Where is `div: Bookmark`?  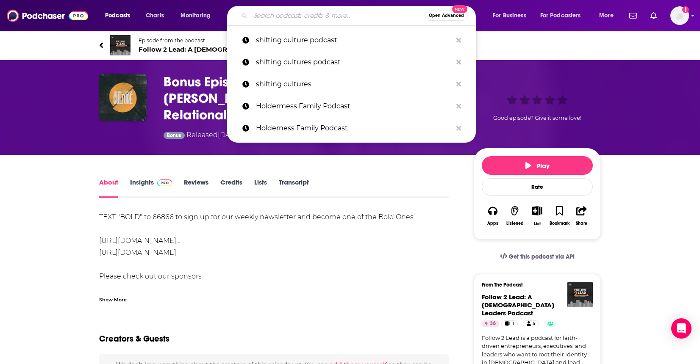 div: Bookmark is located at coordinates (559, 224).